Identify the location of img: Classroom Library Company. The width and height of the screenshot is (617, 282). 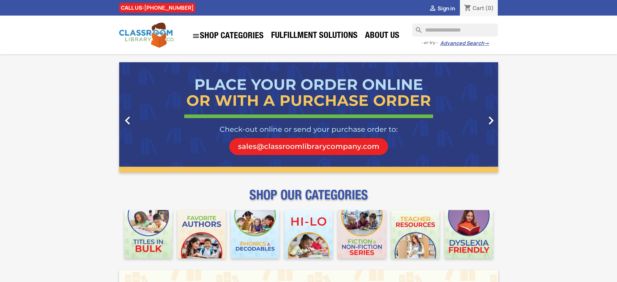
(147, 35).